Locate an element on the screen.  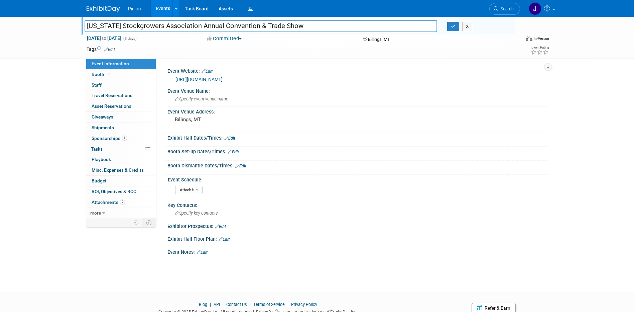
a: Budget is located at coordinates (121, 181).